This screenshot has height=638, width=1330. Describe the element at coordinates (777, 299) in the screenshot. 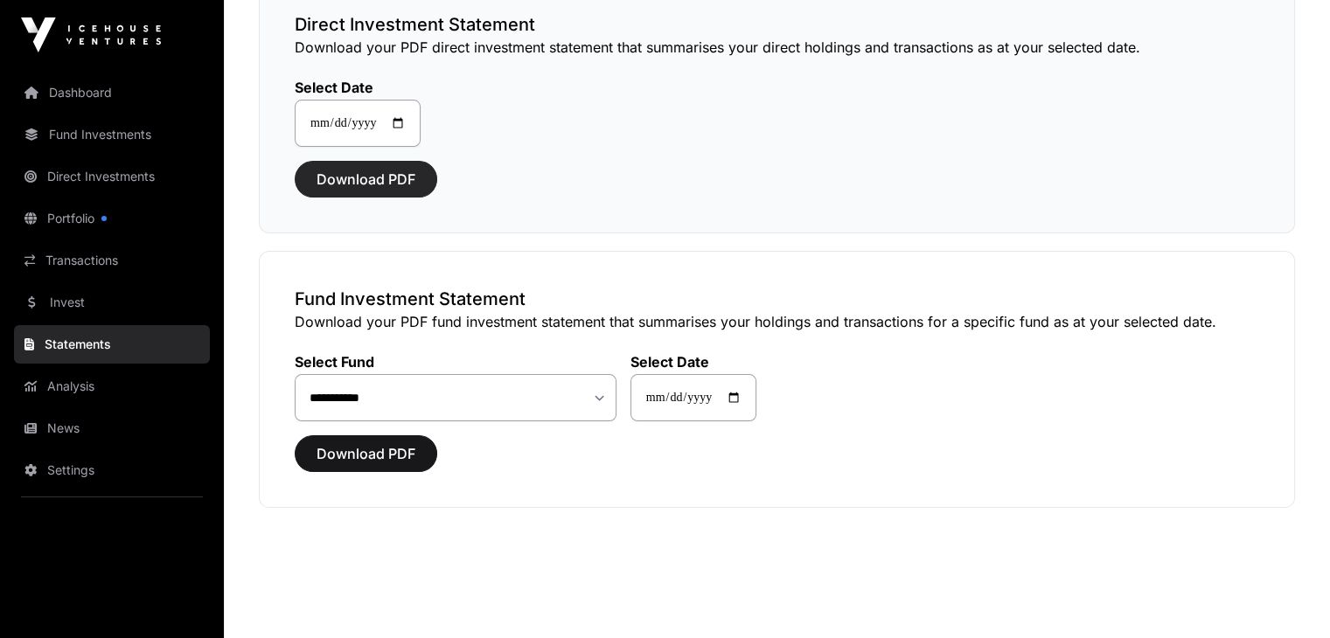

I see `h3: Fund Investment Statement` at that location.